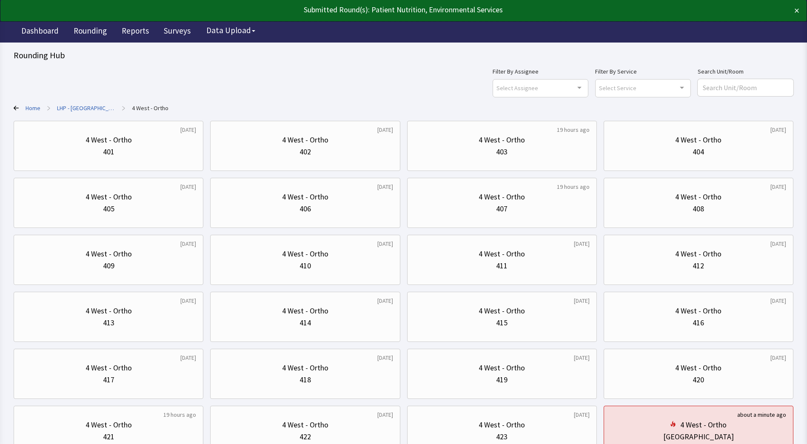 The height and width of the screenshot is (444, 807). Describe the element at coordinates (90, 32) in the screenshot. I see `a: Rounding` at that location.